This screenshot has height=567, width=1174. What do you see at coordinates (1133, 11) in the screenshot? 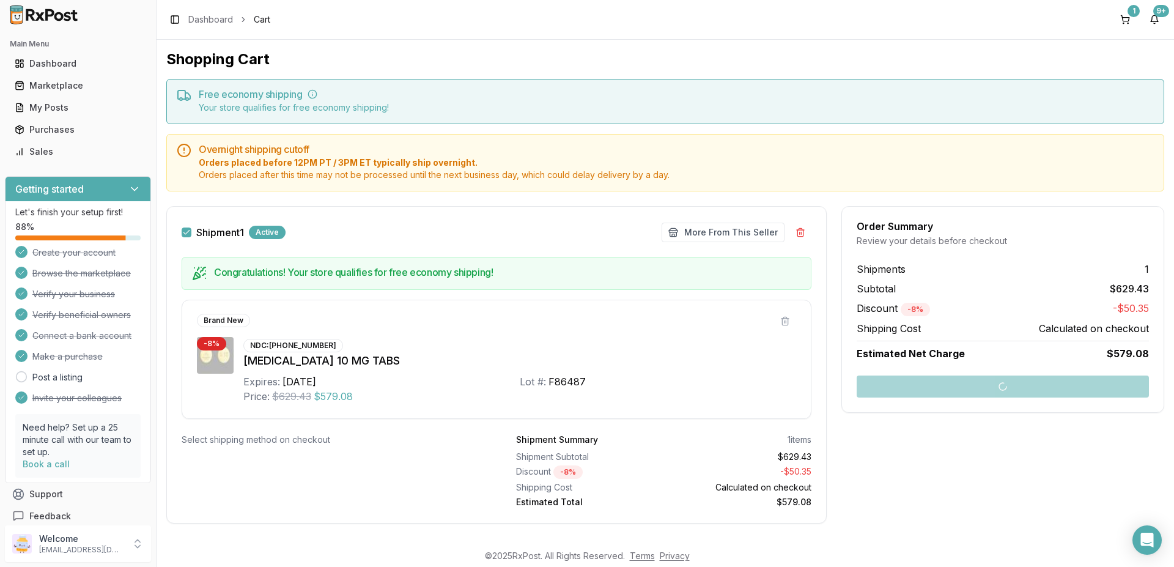
I see `div: 1` at bounding box center [1133, 11].